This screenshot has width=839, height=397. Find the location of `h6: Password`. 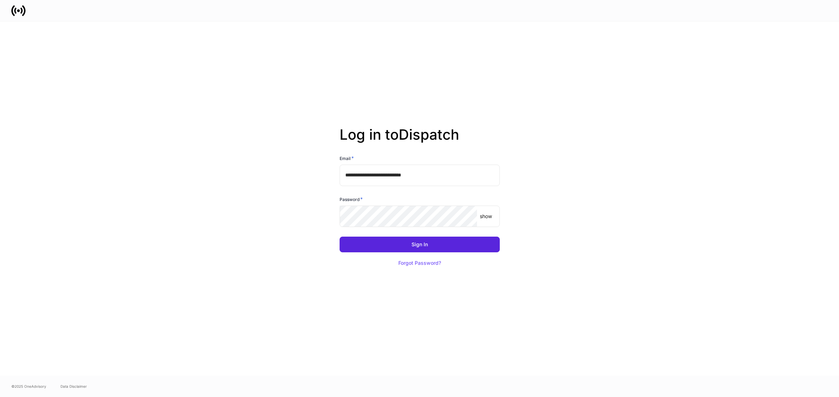

h6: Password is located at coordinates (351, 199).